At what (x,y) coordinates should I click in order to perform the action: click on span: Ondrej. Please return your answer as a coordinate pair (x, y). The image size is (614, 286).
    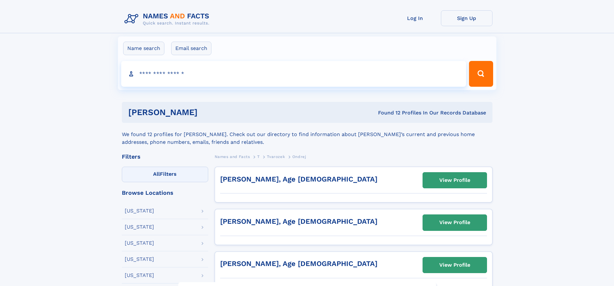
    Looking at the image, I should click on (299, 157).